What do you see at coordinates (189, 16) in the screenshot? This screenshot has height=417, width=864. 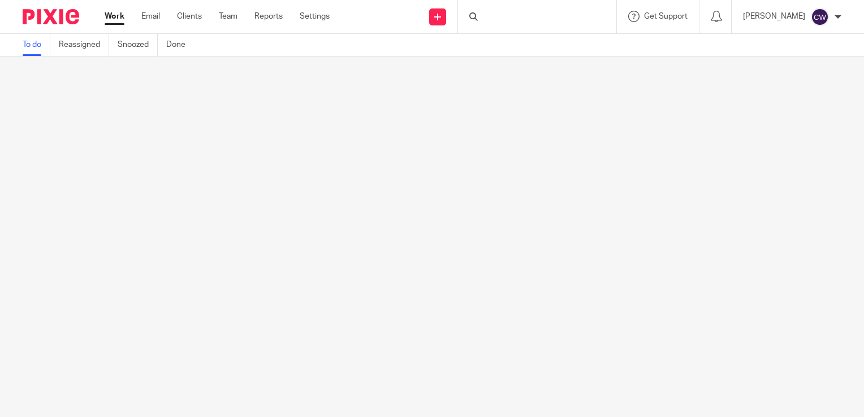 I see `a: Clients` at bounding box center [189, 16].